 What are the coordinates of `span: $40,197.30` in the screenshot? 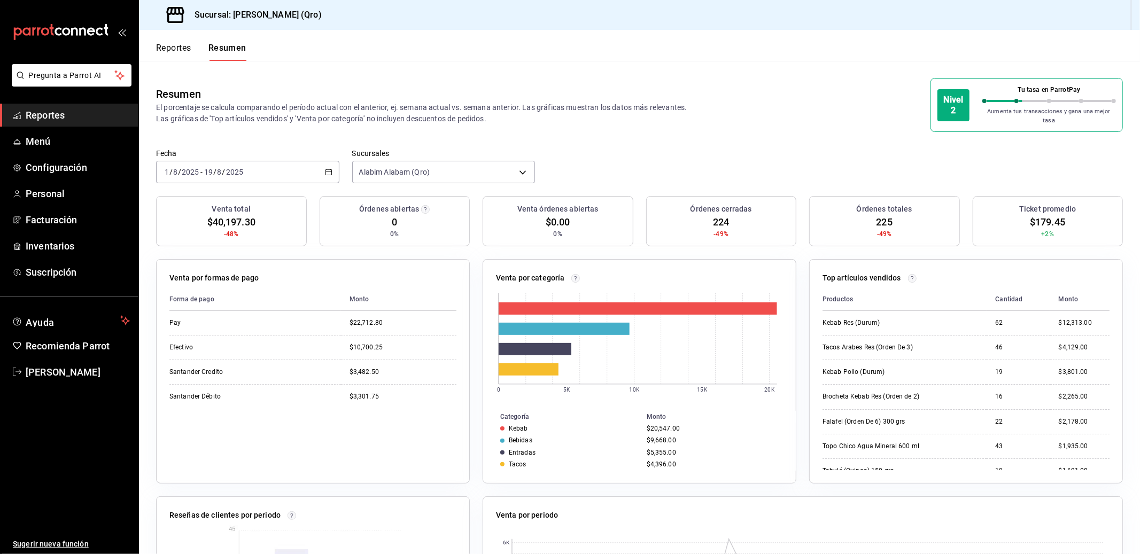 It's located at (231, 222).